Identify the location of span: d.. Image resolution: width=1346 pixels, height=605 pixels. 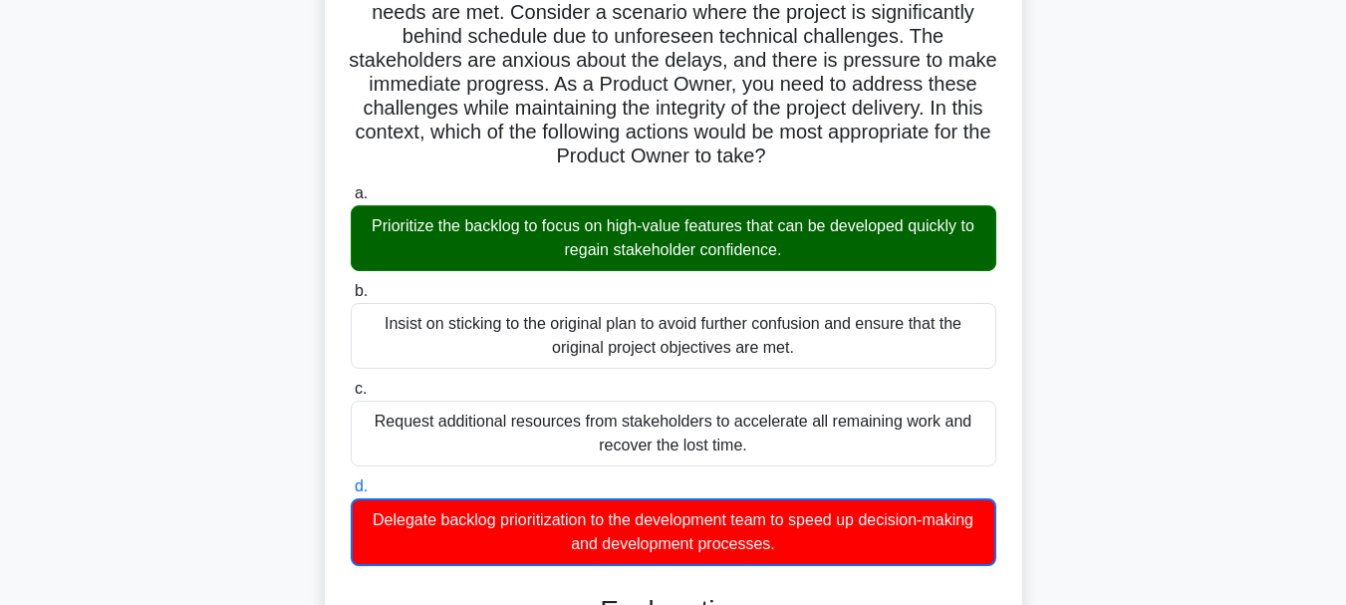
(361, 485).